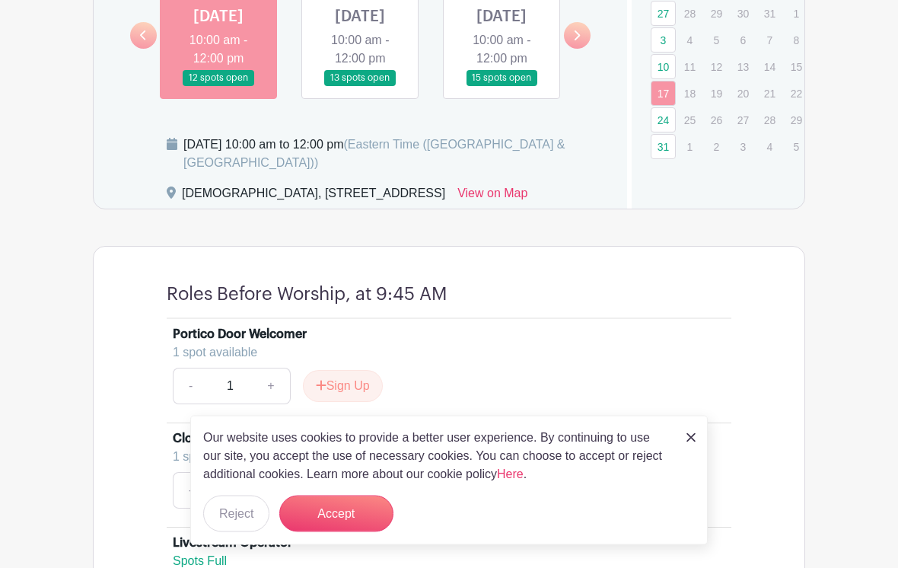 This screenshot has width=898, height=568. What do you see at coordinates (716, 67) in the screenshot?
I see `p: 12` at bounding box center [716, 67].